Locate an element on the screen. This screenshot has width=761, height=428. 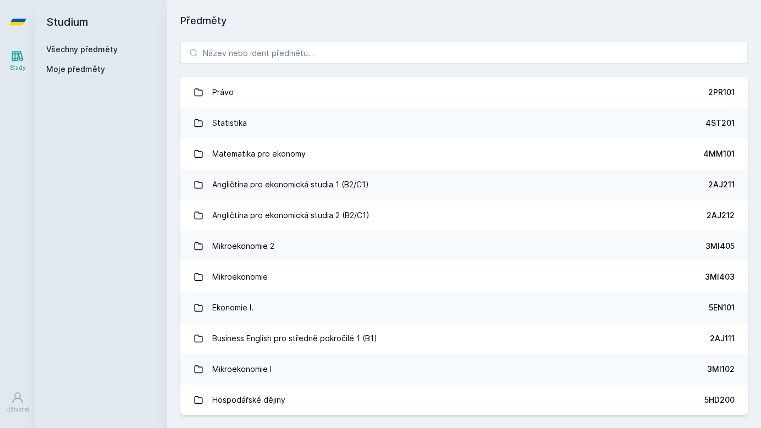
div: 5EN101 is located at coordinates (722, 308).